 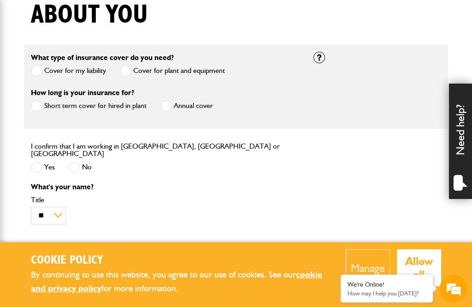 What do you see at coordinates (90, 95) in the screenshot?
I see `input: Enter your last name` at bounding box center [90, 95].